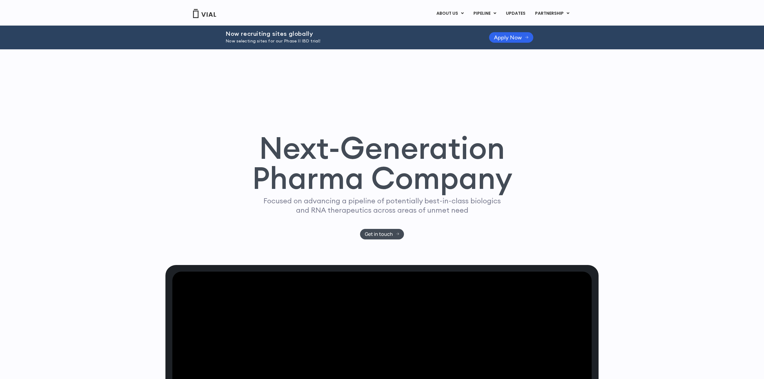  I want to click on a: UPDATES, so click(516, 14).